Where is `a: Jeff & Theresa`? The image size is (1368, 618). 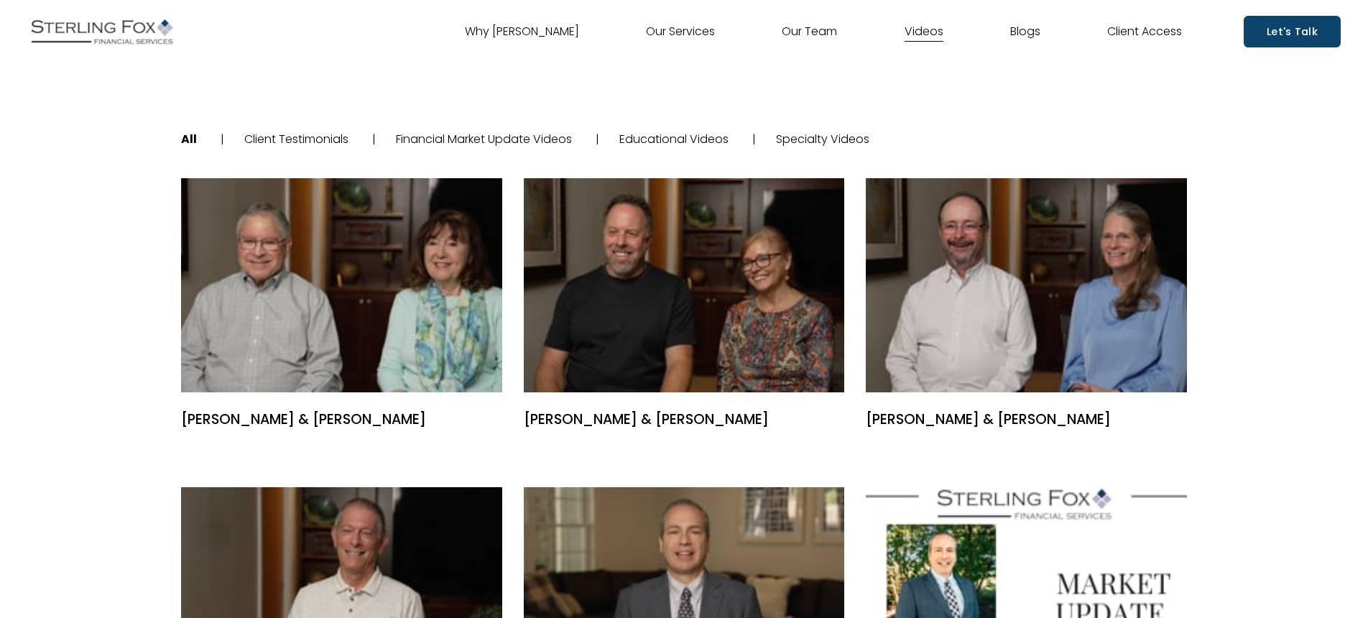 a: Jeff & Theresa is located at coordinates (684, 285).